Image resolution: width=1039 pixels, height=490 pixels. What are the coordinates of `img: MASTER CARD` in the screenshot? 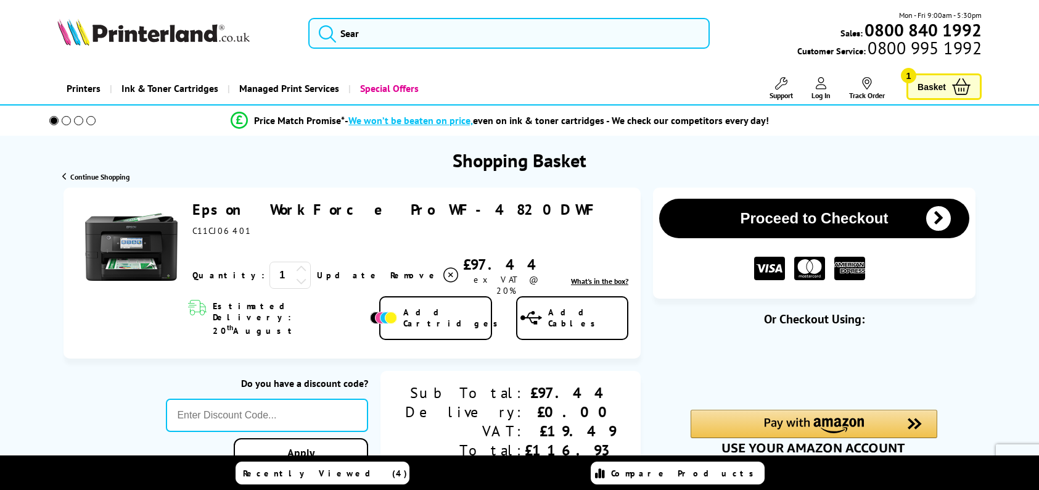 It's located at (810, 268).